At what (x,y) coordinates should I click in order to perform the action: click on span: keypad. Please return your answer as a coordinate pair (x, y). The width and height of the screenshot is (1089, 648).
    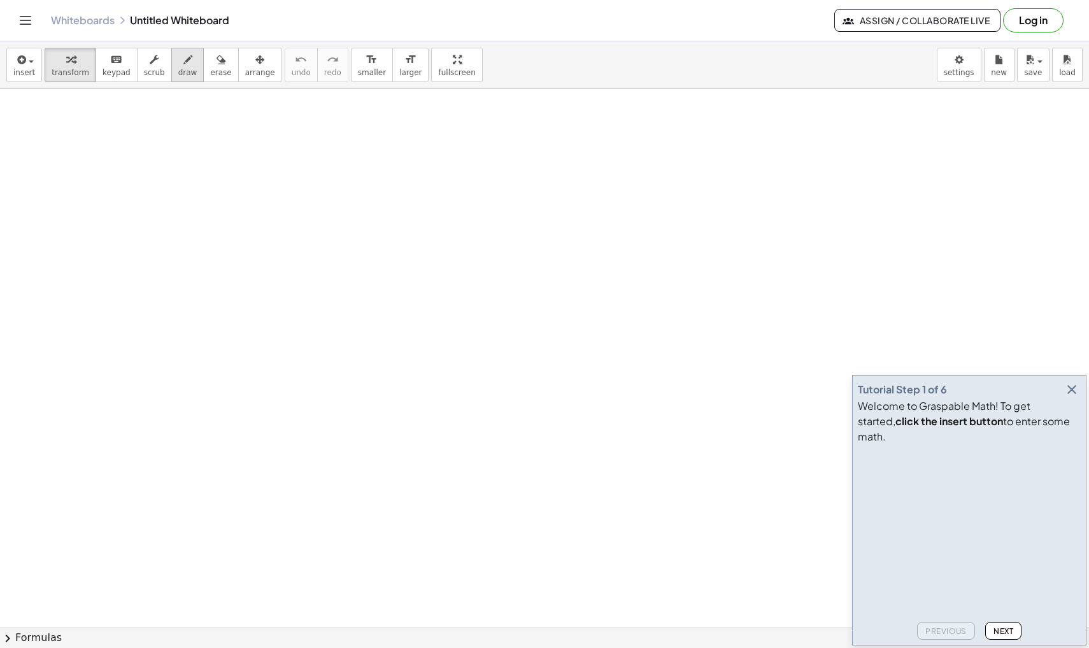
    Looking at the image, I should click on (117, 73).